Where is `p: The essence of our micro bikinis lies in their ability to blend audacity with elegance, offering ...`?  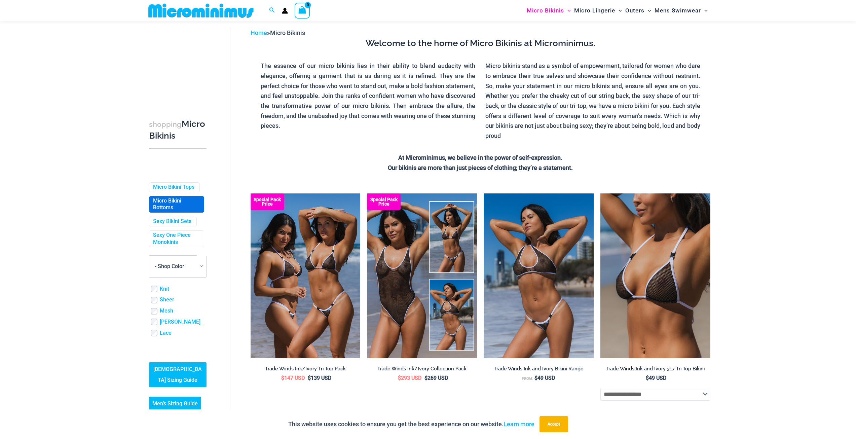
p: The essence of our micro bikinis lies in their ability to blend audacity with elegance, offering ... is located at coordinates (368, 96).